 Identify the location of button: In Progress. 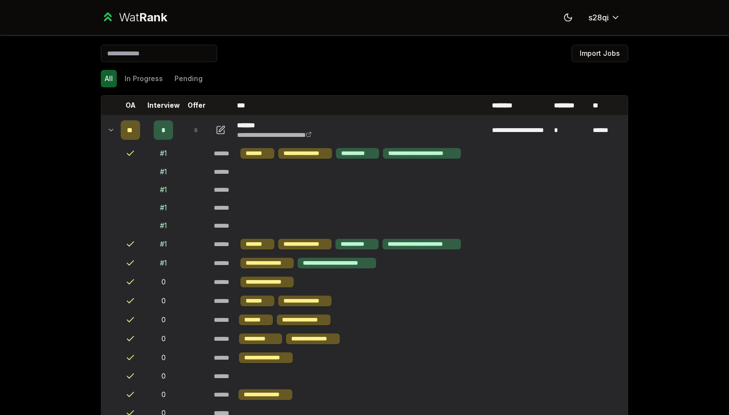
(144, 79).